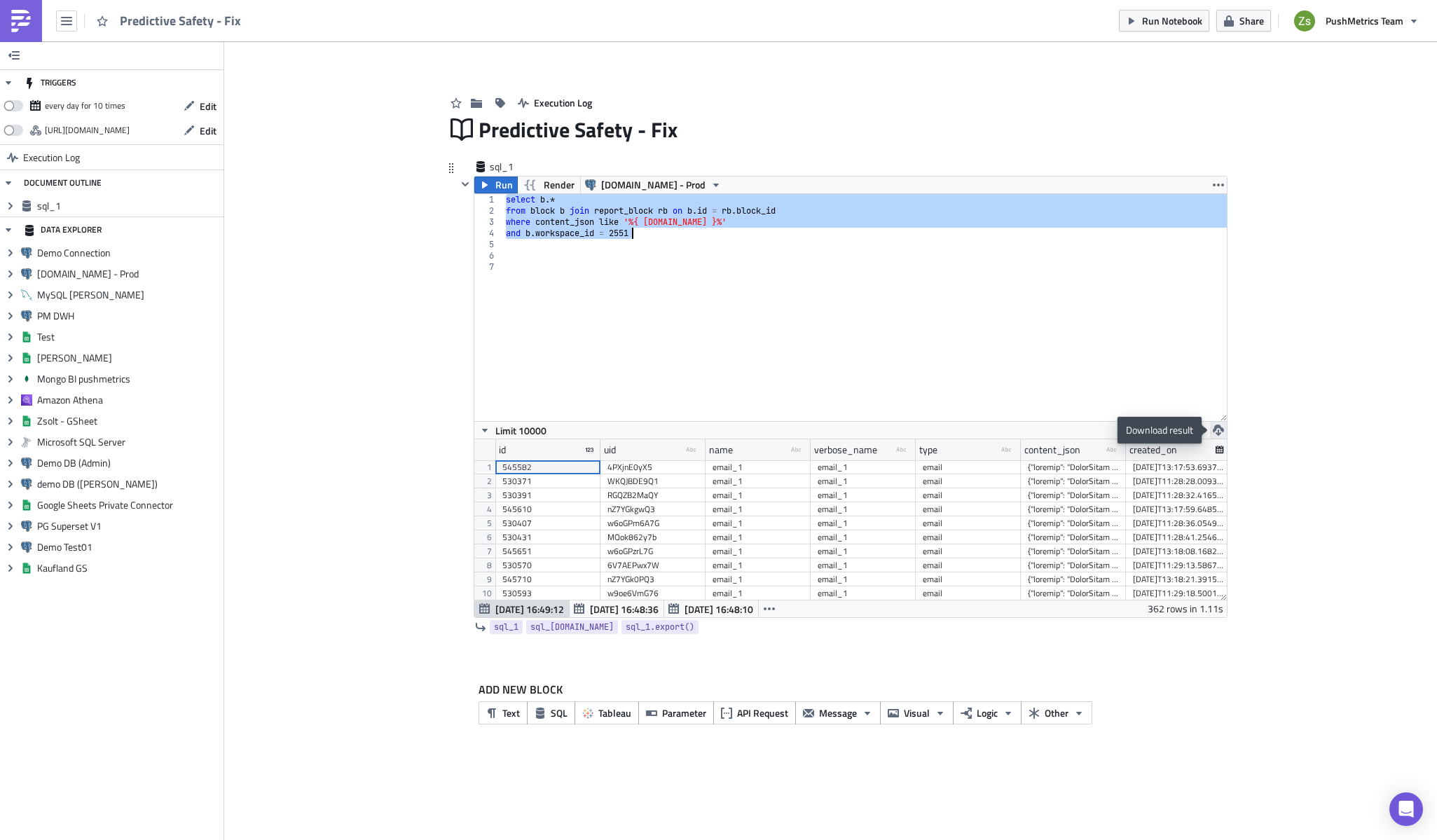  I want to click on span: Predictive Safety - Fix, so click(181, 21).